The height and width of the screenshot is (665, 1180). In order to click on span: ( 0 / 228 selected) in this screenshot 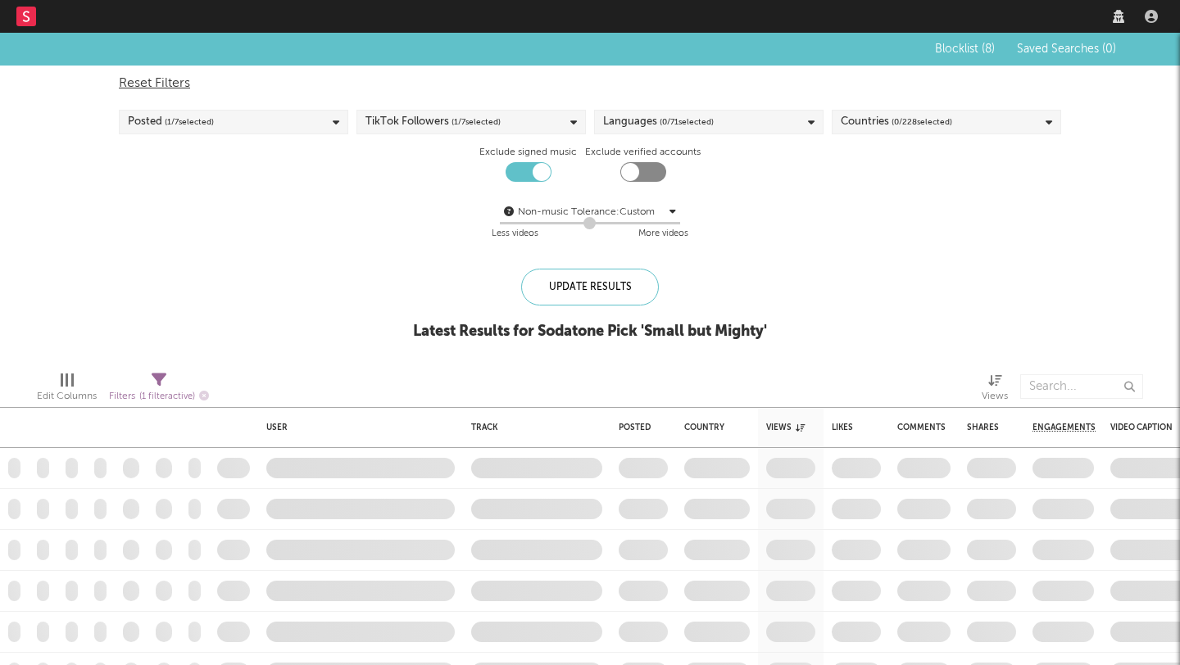, I will do `click(922, 122)`.